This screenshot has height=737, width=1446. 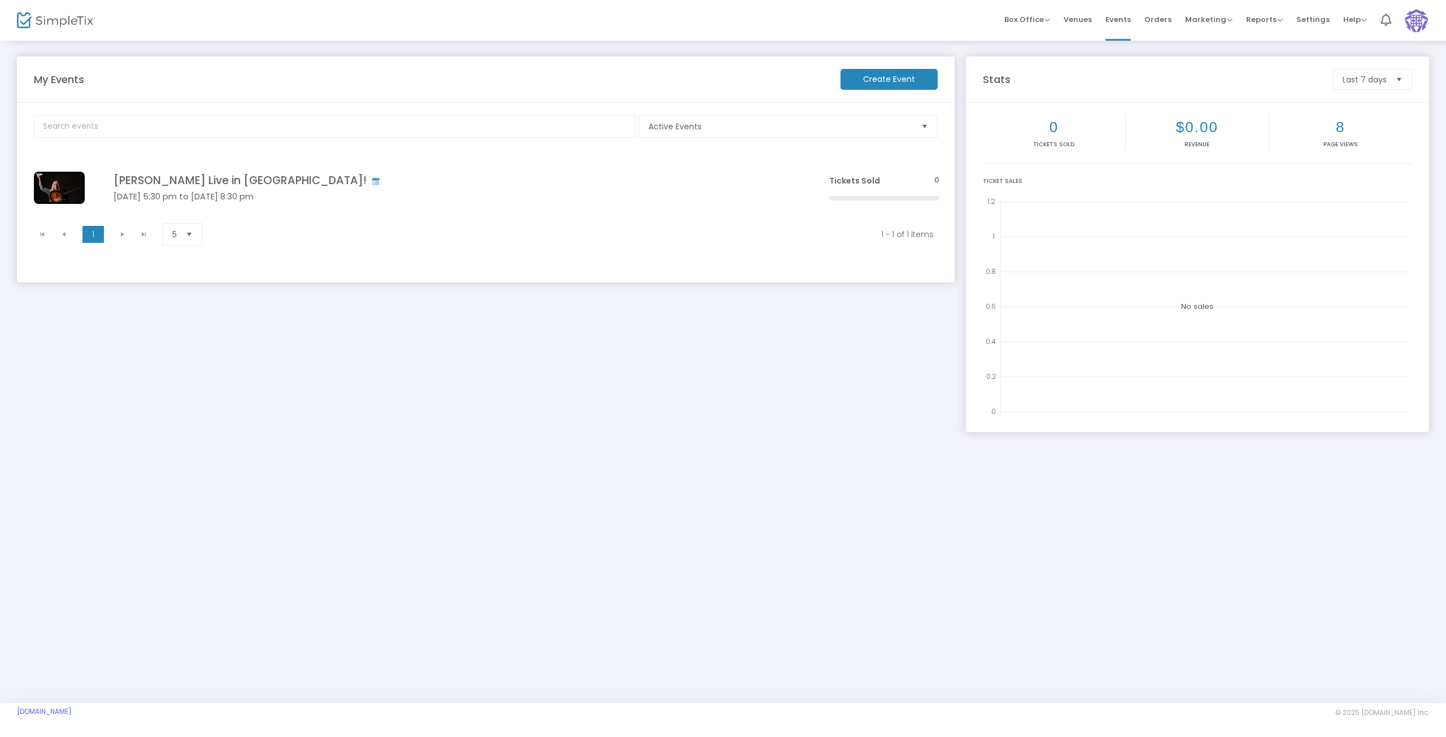 I want to click on span: Box Office, so click(x=1027, y=19).